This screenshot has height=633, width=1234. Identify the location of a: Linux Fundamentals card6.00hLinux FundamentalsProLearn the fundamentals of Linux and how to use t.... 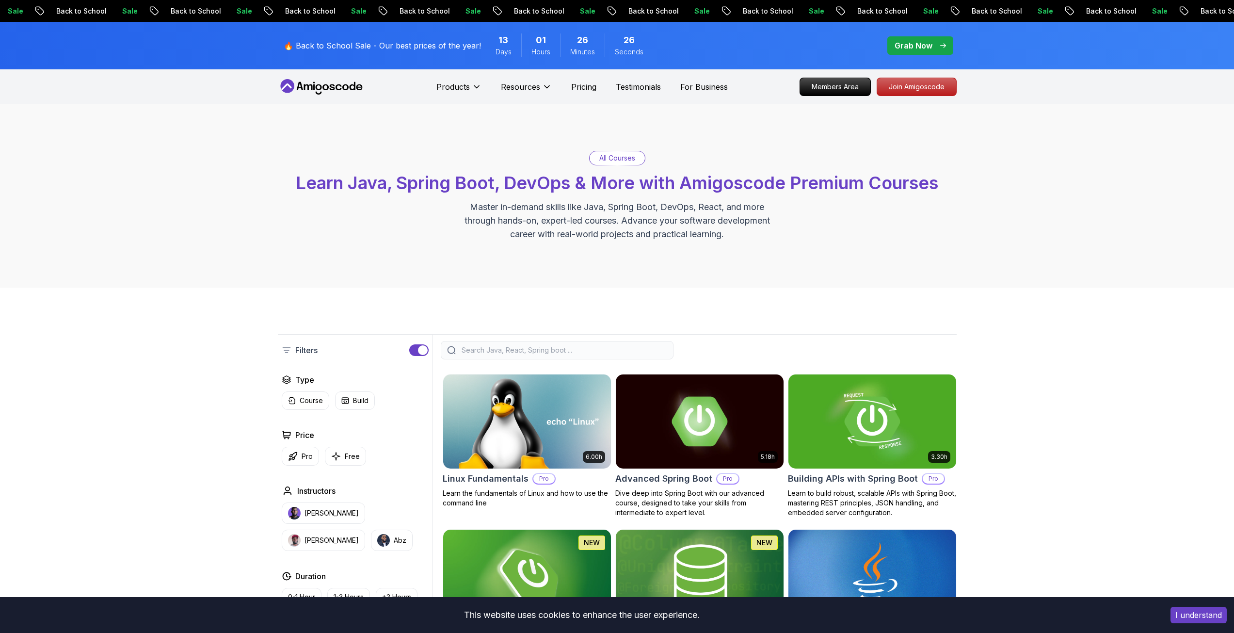
(527, 441).